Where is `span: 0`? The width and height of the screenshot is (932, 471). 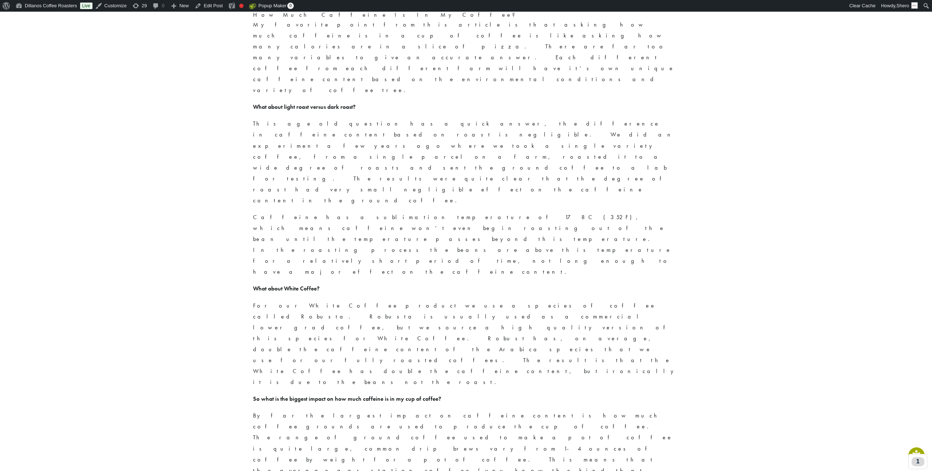
span: 0 is located at coordinates (291, 6).